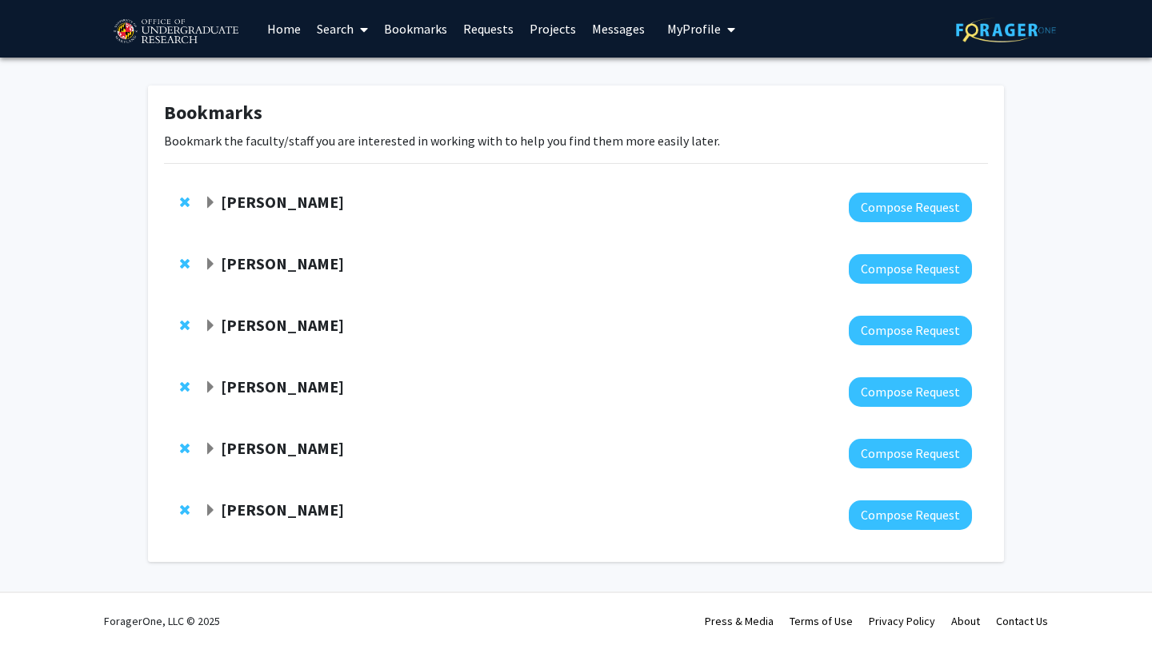  Describe the element at coordinates (415, 29) in the screenshot. I see `a: Bookmarks` at that location.